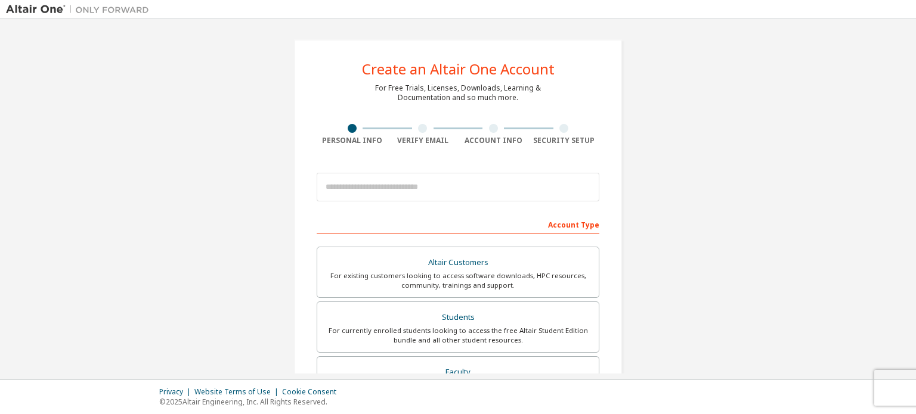 This screenshot has width=916, height=414. Describe the element at coordinates (458, 373) in the screenshot. I see `div: Faculty` at that location.